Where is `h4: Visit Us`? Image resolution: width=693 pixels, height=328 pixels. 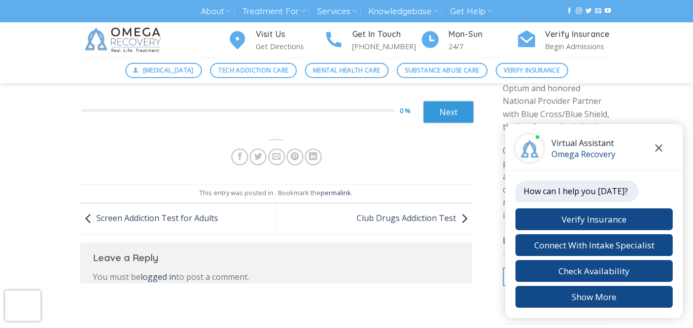 h4: Visit Us is located at coordinates (290, 35).